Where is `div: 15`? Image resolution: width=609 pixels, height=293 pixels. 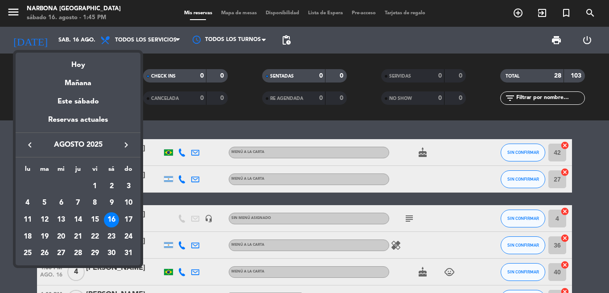 div: 15 is located at coordinates (95, 220).